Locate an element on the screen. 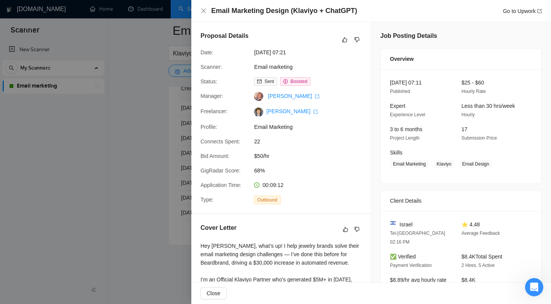  span: close is located at coordinates (204, 11).